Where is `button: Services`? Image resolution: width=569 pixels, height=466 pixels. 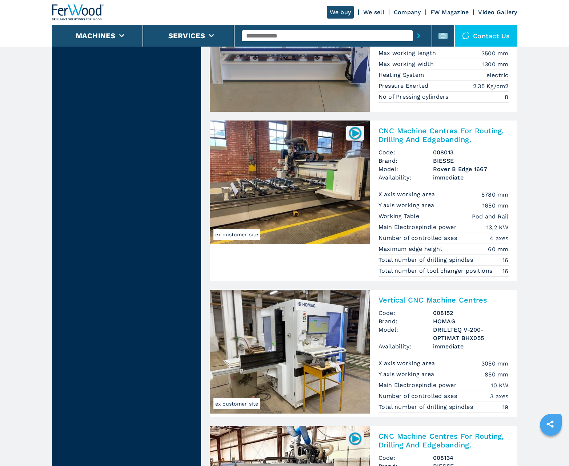
button: Services is located at coordinates (187, 36).